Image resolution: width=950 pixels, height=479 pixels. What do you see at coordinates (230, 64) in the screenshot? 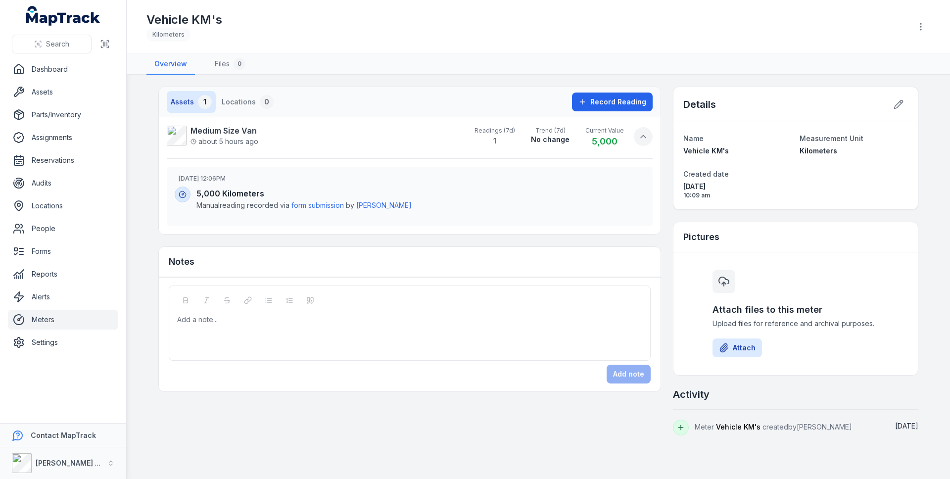
I see `a: Files0` at bounding box center [230, 64].